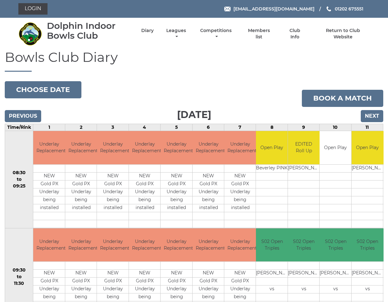 The image size is (388, 302). What do you see at coordinates (43, 90) in the screenshot?
I see `button: Choose date` at bounding box center [43, 90].